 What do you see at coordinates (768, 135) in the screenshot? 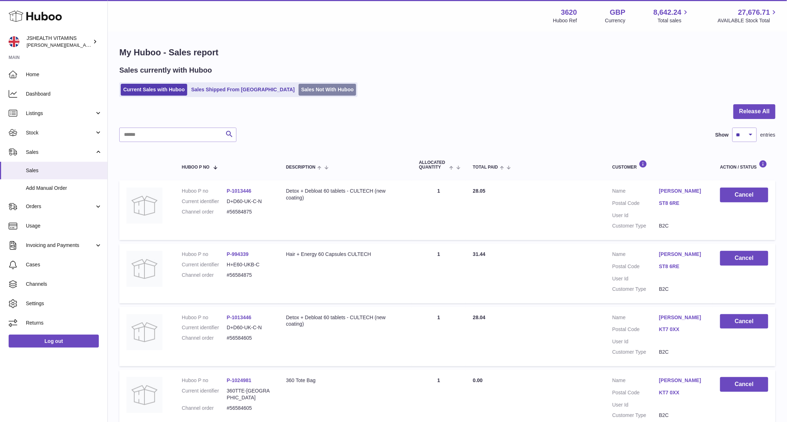
I see `span: entries` at bounding box center [768, 135].